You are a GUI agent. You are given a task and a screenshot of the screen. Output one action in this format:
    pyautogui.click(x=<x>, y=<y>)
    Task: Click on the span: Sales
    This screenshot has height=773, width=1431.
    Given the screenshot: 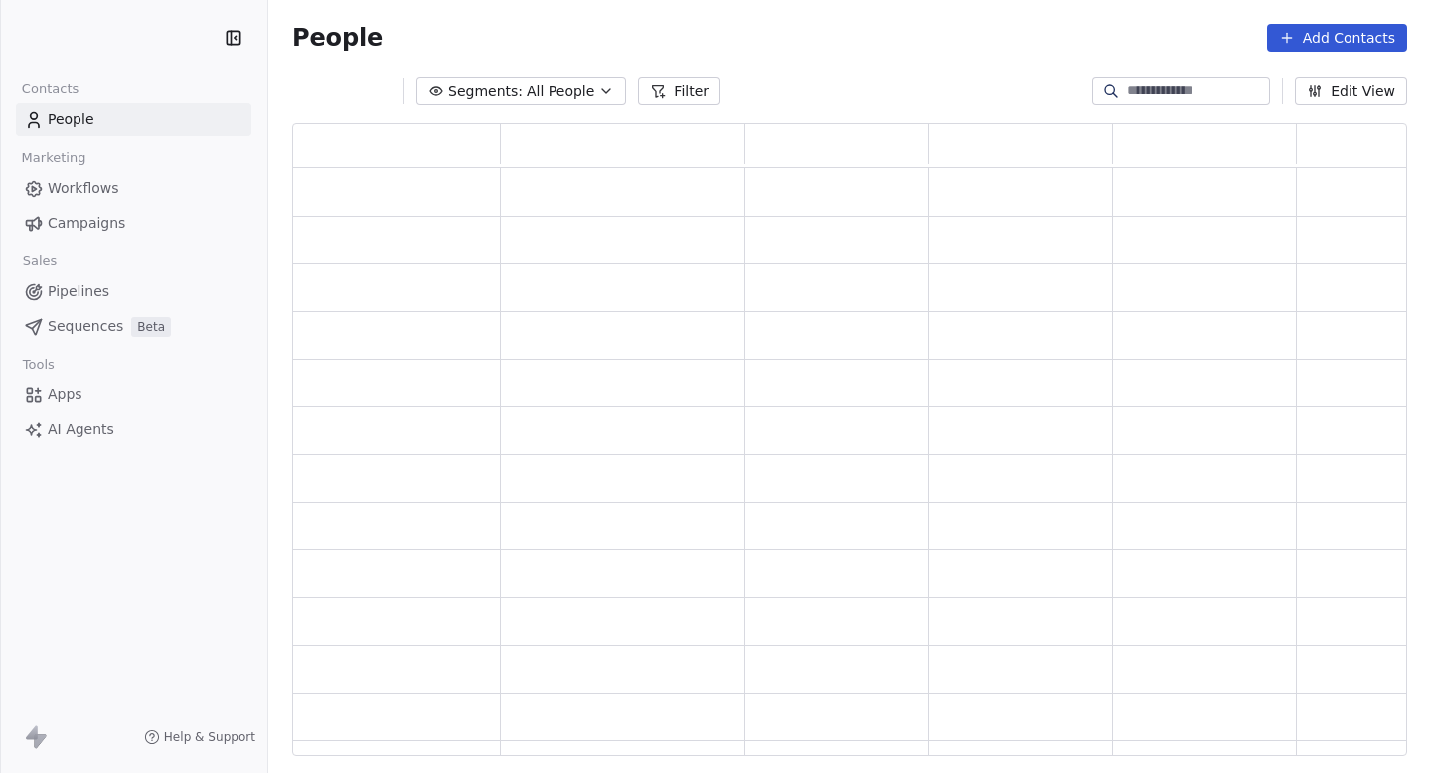 What is the action you would take?
    pyautogui.click(x=40, y=261)
    